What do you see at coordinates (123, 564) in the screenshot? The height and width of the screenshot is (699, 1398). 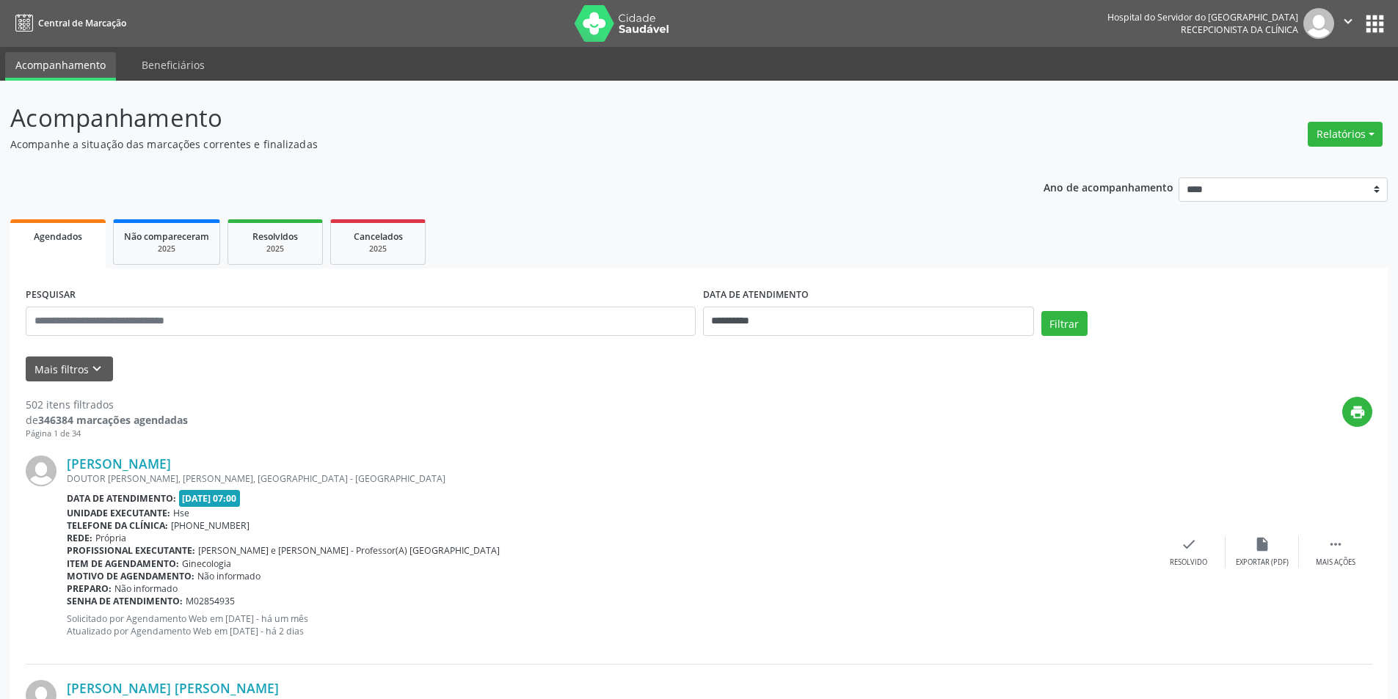 I see `b: Item de agendamento:` at bounding box center [123, 564].